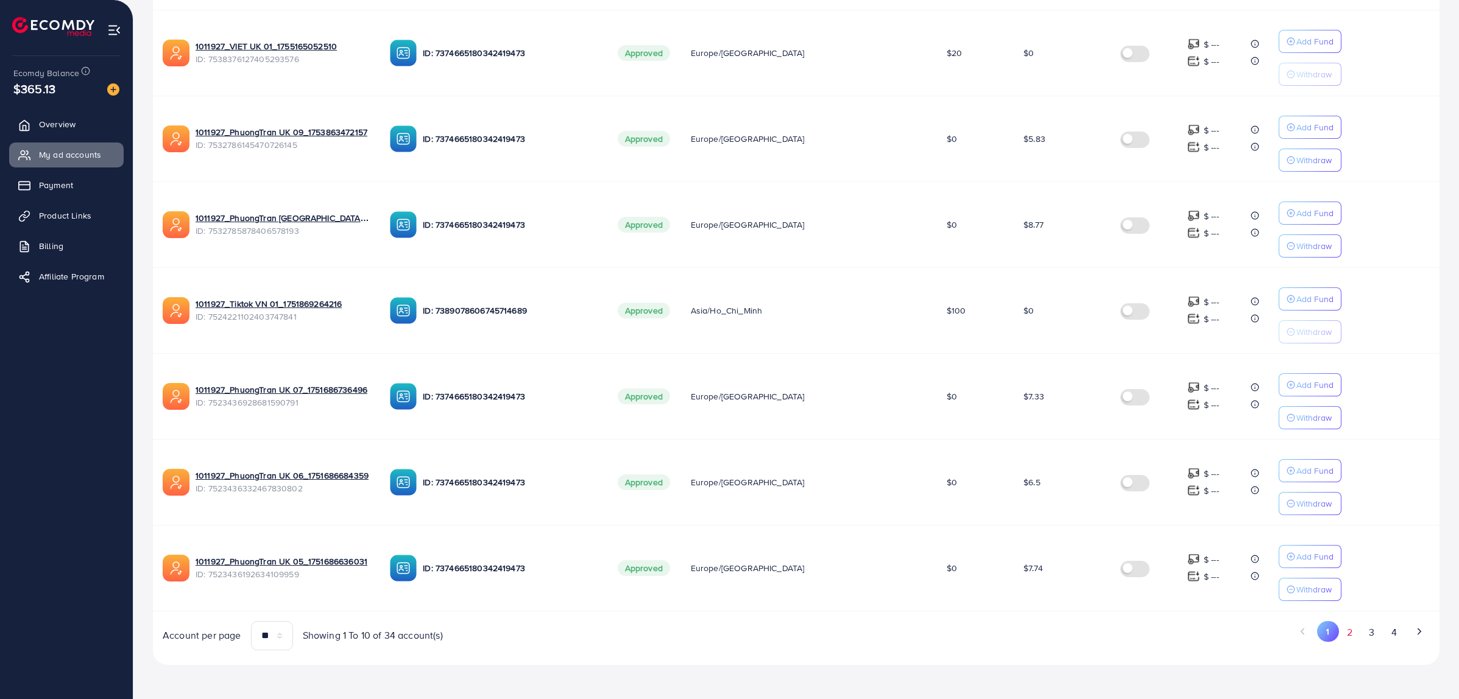  What do you see at coordinates (283, 396) in the screenshot?
I see `div: <span class='underline'>1011927_PhuongTran UK 07_1751686736496</span></br>7523436928681590791` at bounding box center [283, 396].